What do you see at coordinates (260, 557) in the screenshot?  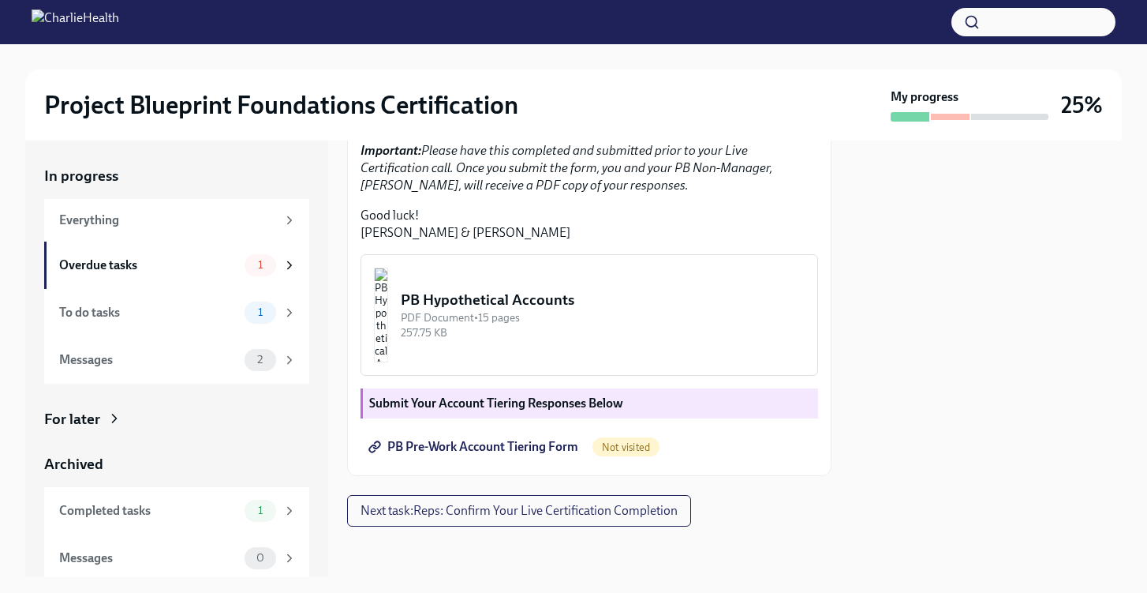 I see `span: 0` at bounding box center [260, 557].